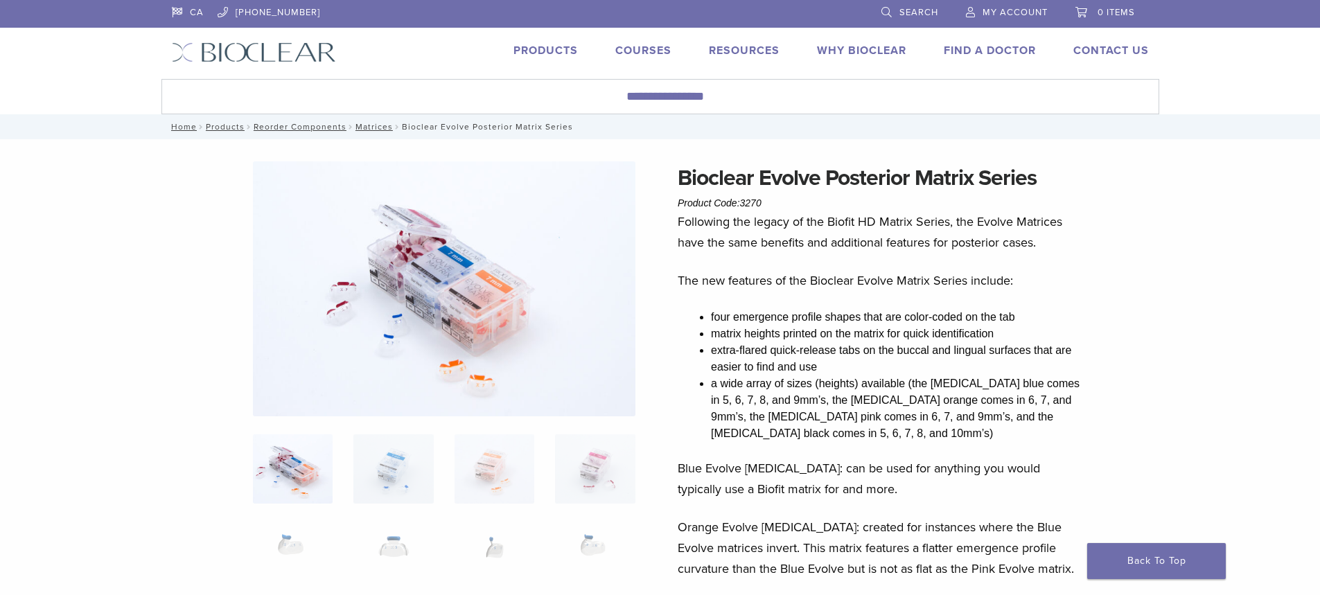 This screenshot has width=1320, height=595. Describe the element at coordinates (898, 334) in the screenshot. I see `li: matrix heights printed on the matrix for quick identification` at that location.